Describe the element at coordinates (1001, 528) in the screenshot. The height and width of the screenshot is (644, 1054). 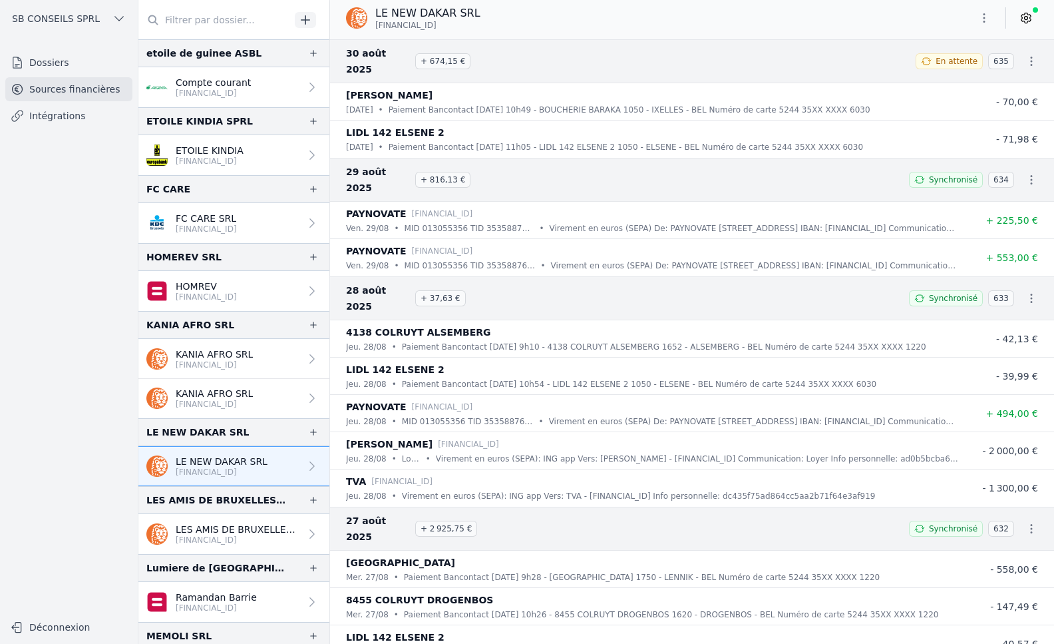
I see `span: 632` at that location.